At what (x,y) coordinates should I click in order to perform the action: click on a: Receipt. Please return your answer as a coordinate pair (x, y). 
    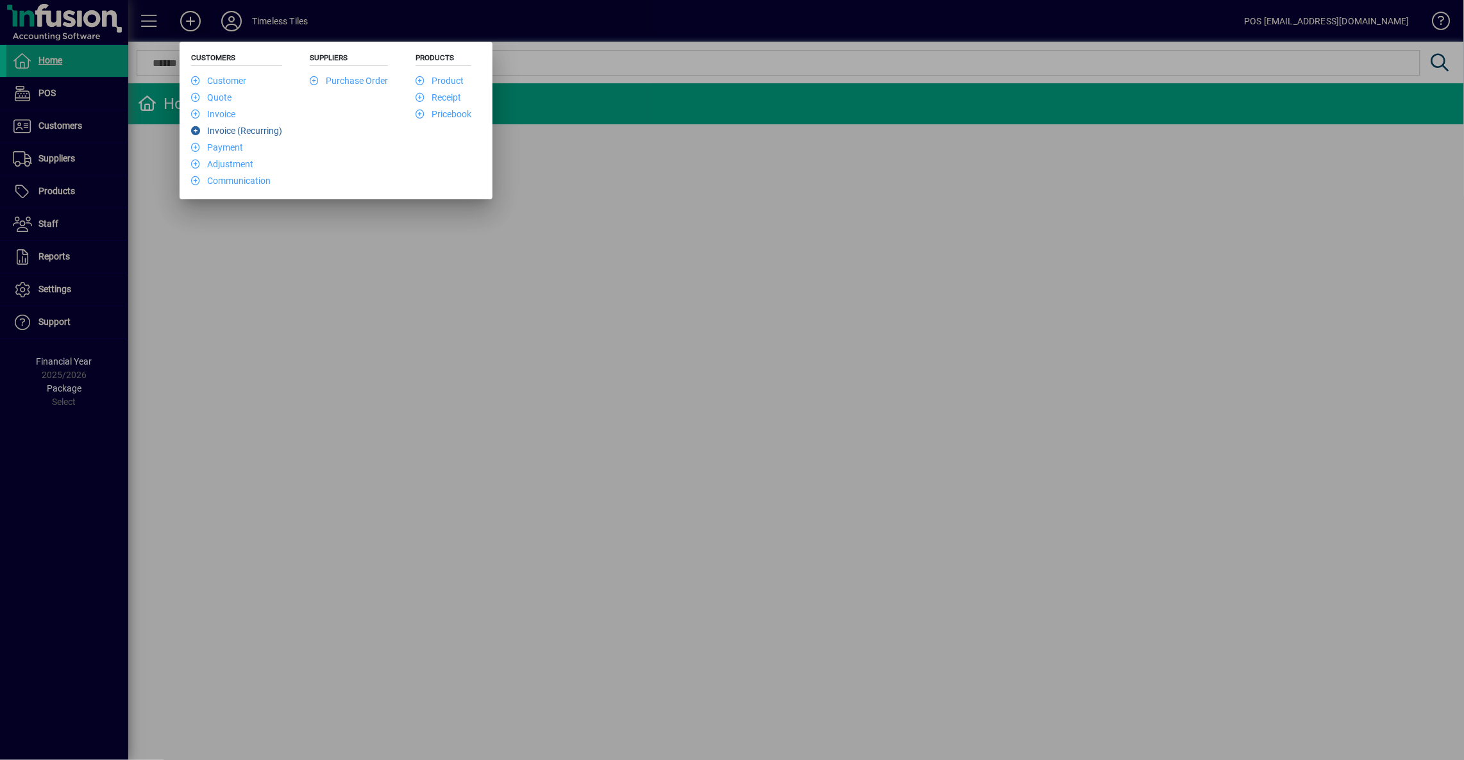
    Looking at the image, I should click on (438, 97).